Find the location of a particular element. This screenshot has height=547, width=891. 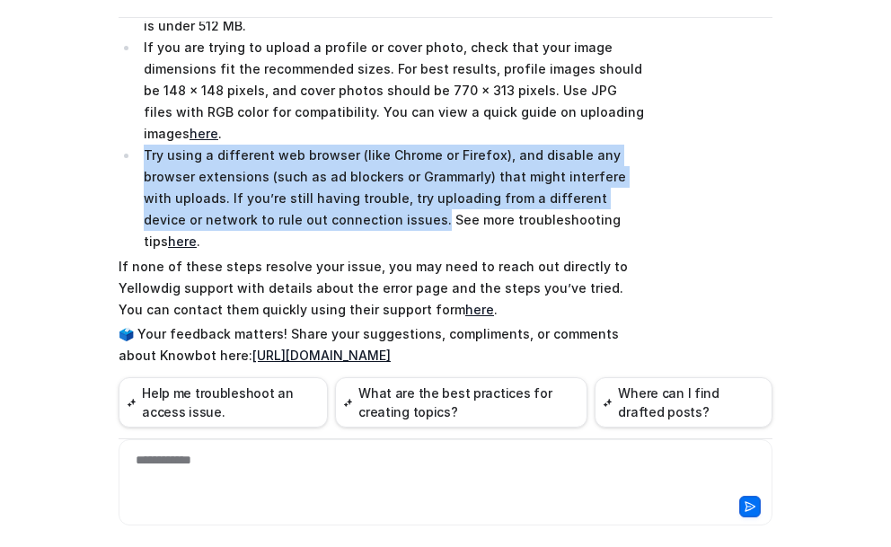

li: If you are trying to upload a profile or cover photo, check that your image dimensions fit the re... is located at coordinates (391, 91).